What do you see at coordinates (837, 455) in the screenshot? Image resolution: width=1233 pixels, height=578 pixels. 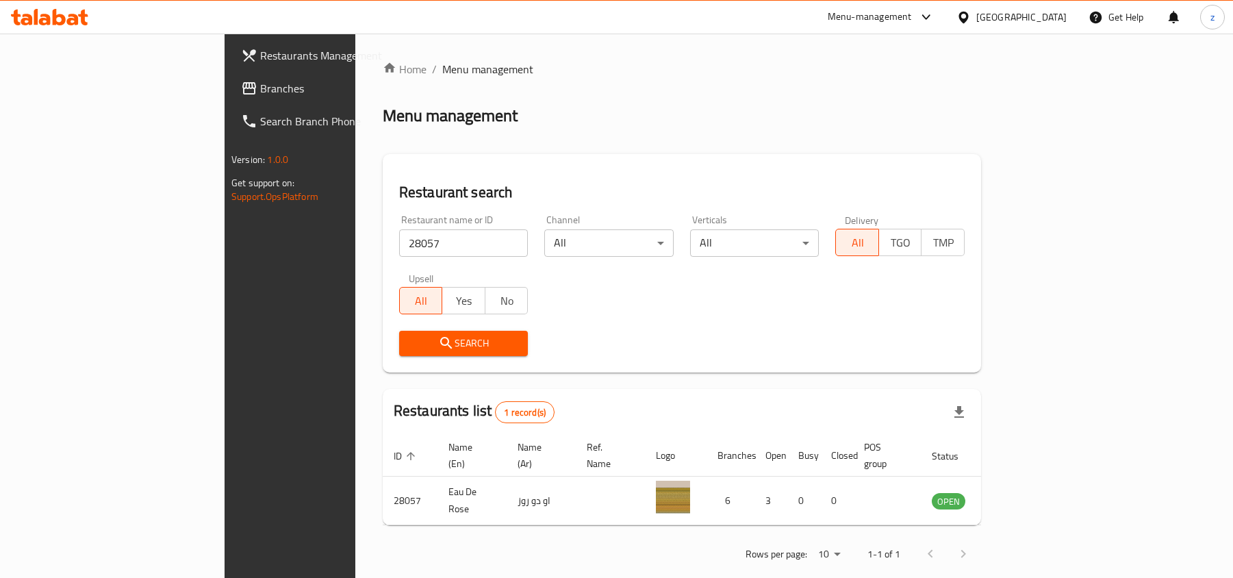 I see `th: Closed` at bounding box center [837, 455].